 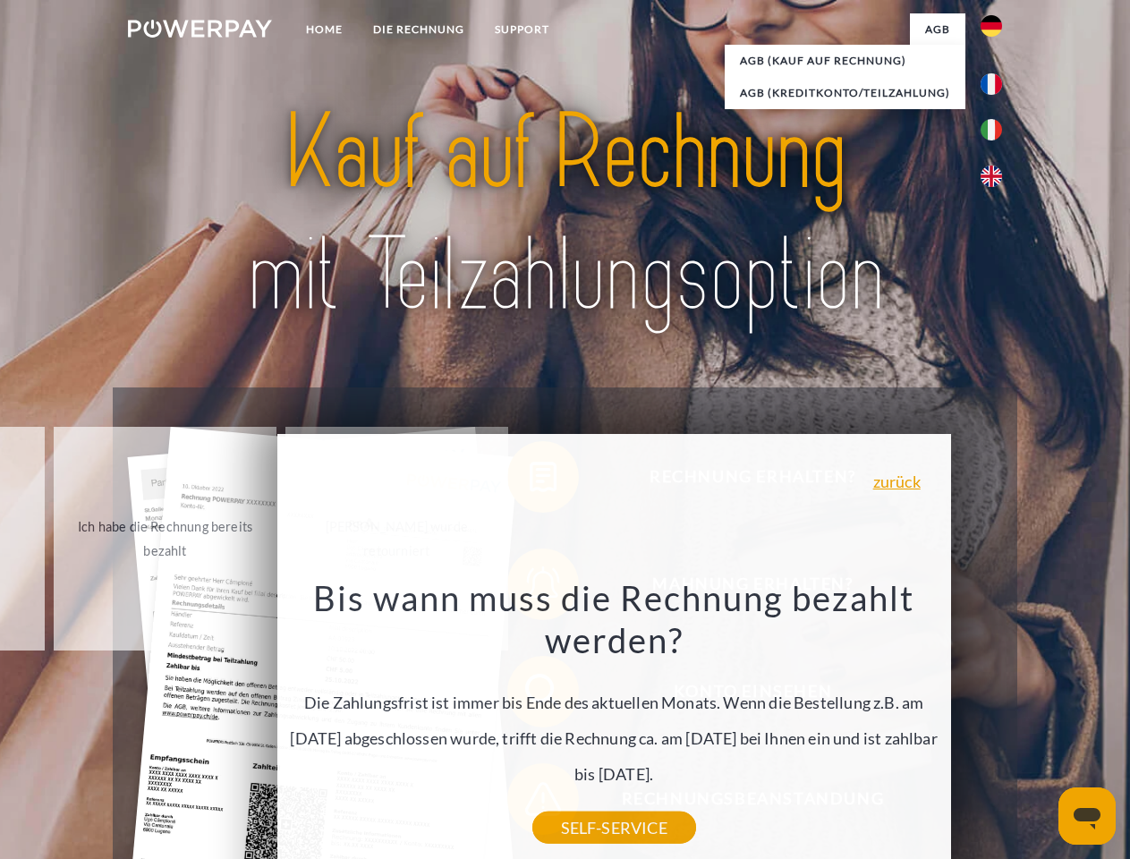 What do you see at coordinates (991, 130) in the screenshot?
I see `img: it` at bounding box center [991, 130].